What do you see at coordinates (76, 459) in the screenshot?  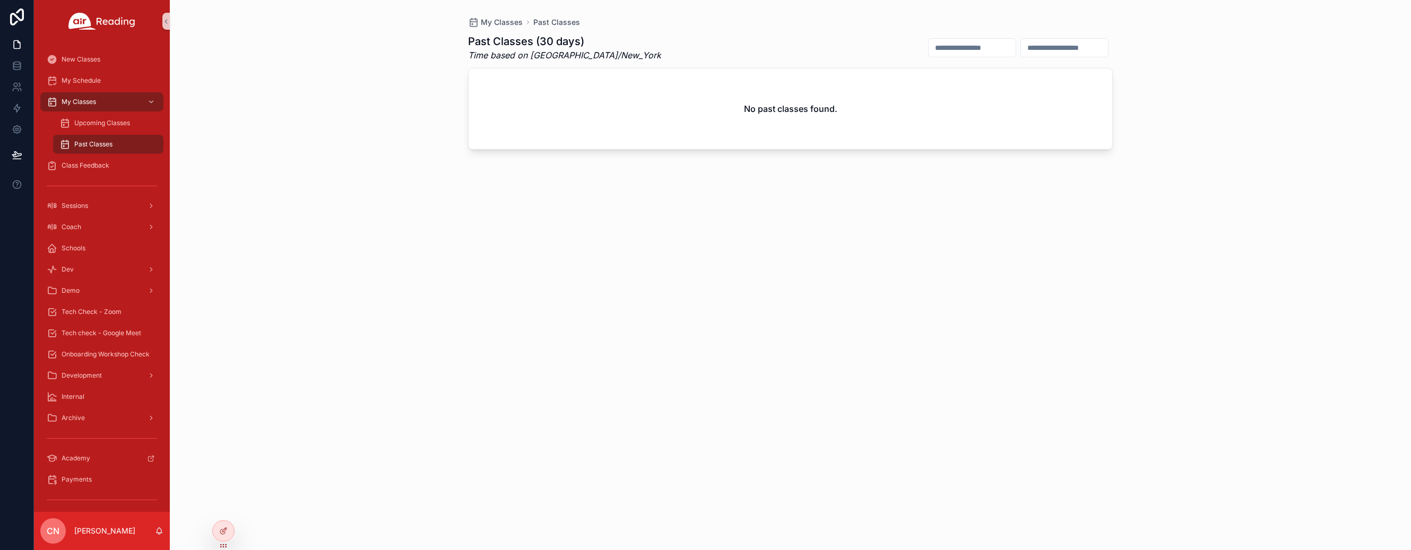 I see `span: Academy` at bounding box center [76, 459].